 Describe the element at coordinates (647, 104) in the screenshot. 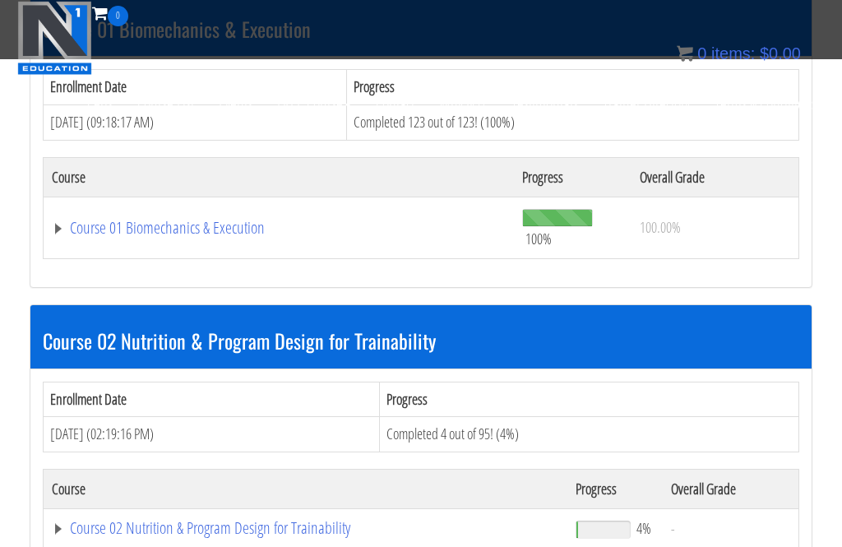

I see `a: Trainer Directory` at that location.